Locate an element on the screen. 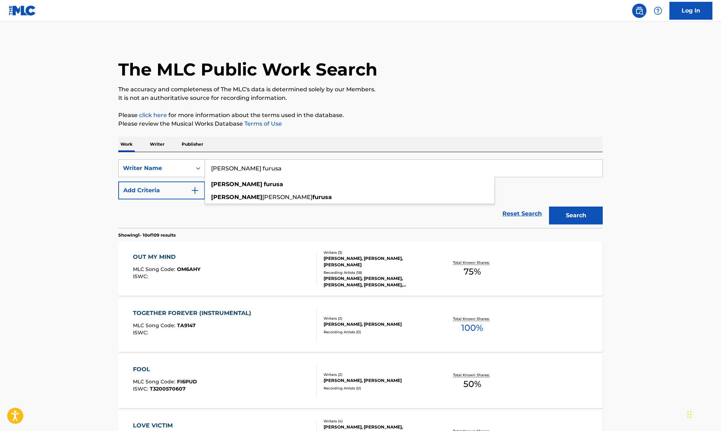 The image size is (721, 431). button: Search is located at coordinates (576, 216).